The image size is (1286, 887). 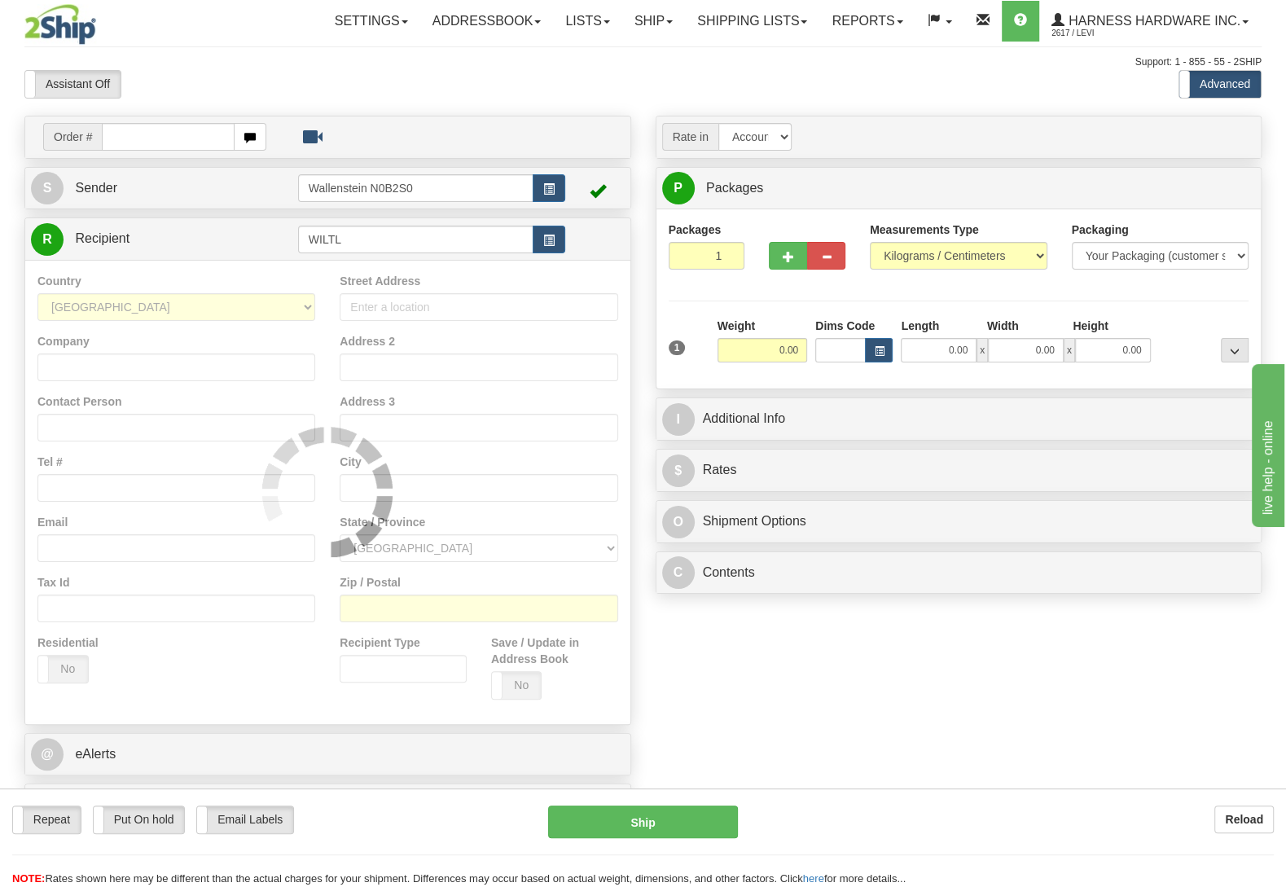 I want to click on span: Recipient, so click(x=102, y=238).